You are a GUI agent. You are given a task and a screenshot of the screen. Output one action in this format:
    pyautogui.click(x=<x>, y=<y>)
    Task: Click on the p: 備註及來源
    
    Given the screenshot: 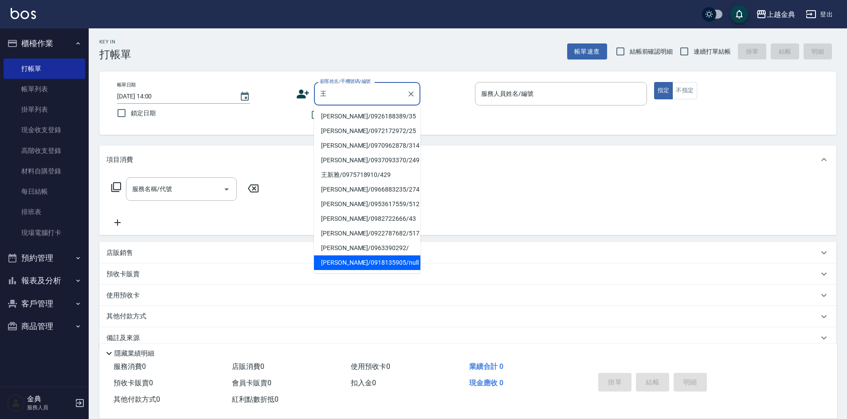 What is the action you would take?
    pyautogui.click(x=123, y=338)
    